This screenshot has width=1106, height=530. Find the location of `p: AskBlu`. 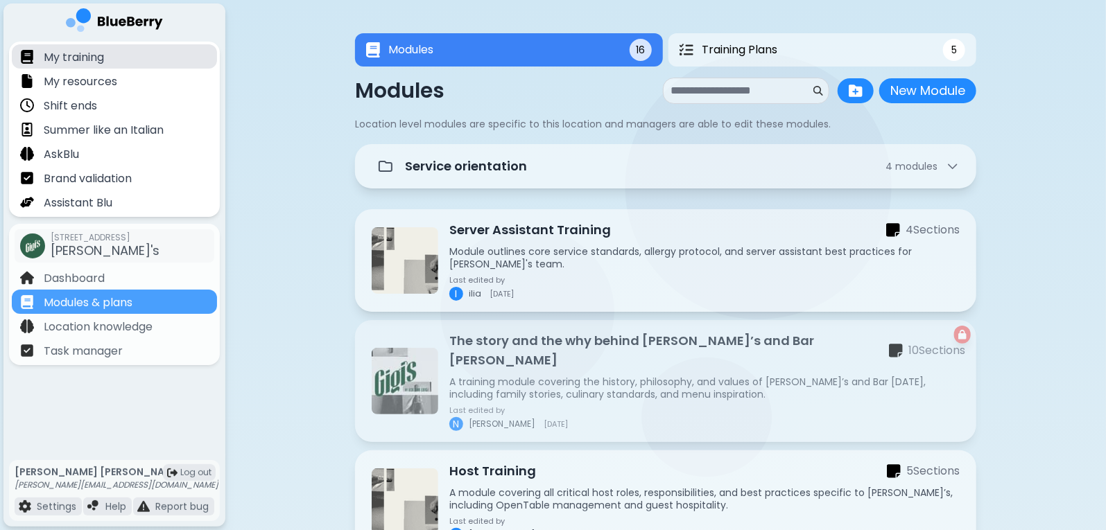

p: AskBlu is located at coordinates (61, 155).